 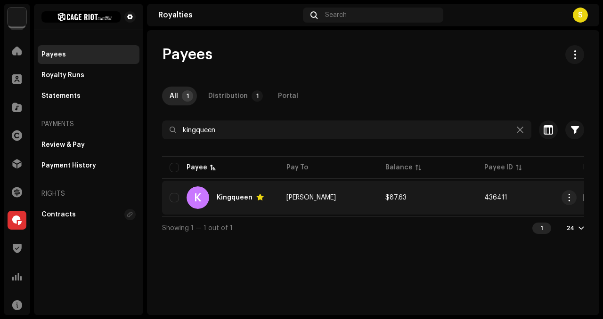 I want to click on div: Royalties, so click(x=229, y=15).